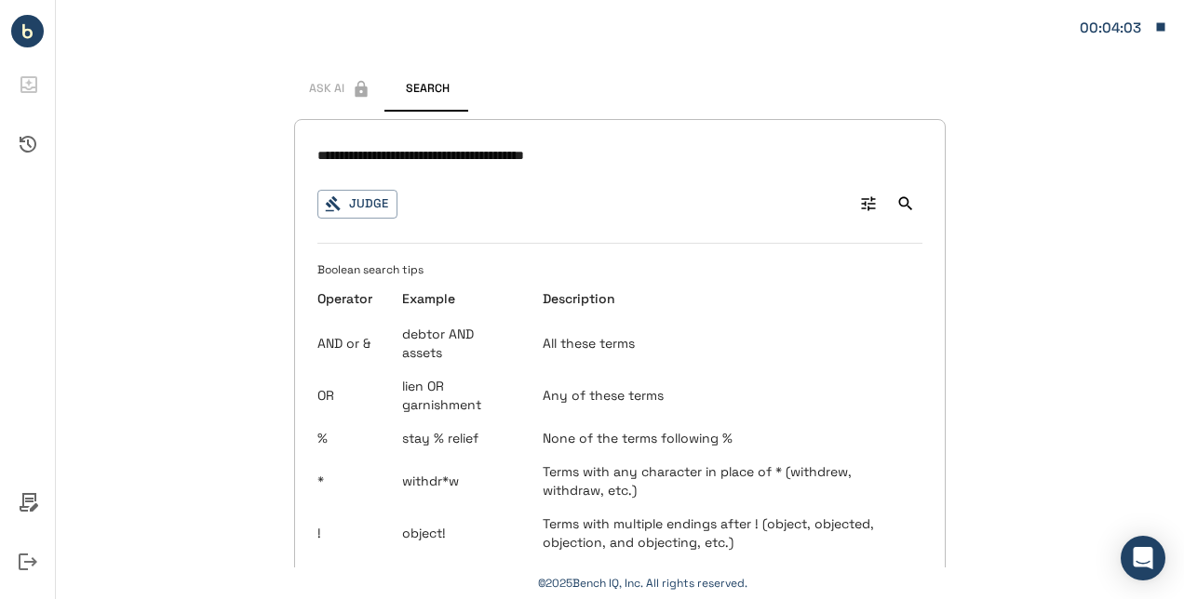 This screenshot has width=1184, height=599. I want to click on div: Open Intercom Messenger, so click(1143, 558).